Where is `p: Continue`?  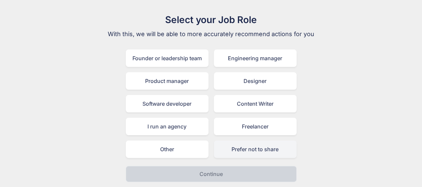 p: Continue is located at coordinates (211, 174).